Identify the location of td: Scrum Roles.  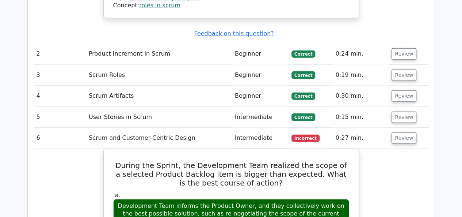
(159, 75).